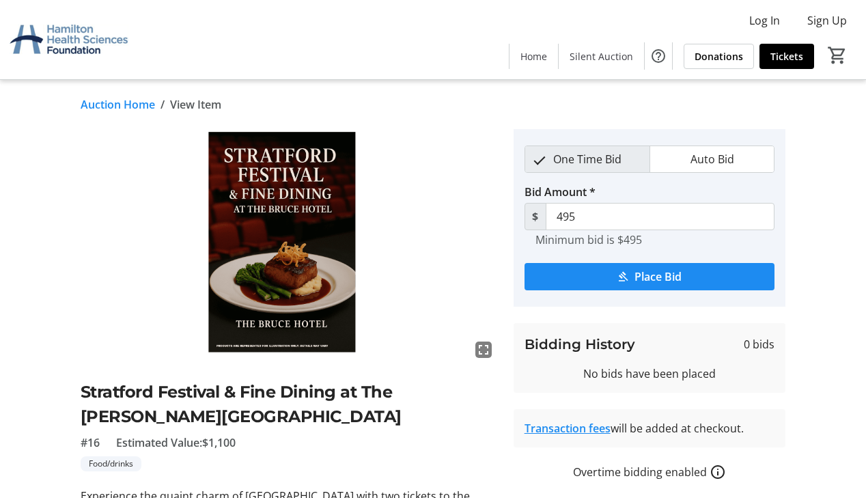 The height and width of the screenshot is (498, 866). I want to click on img: Image, so click(289, 246).